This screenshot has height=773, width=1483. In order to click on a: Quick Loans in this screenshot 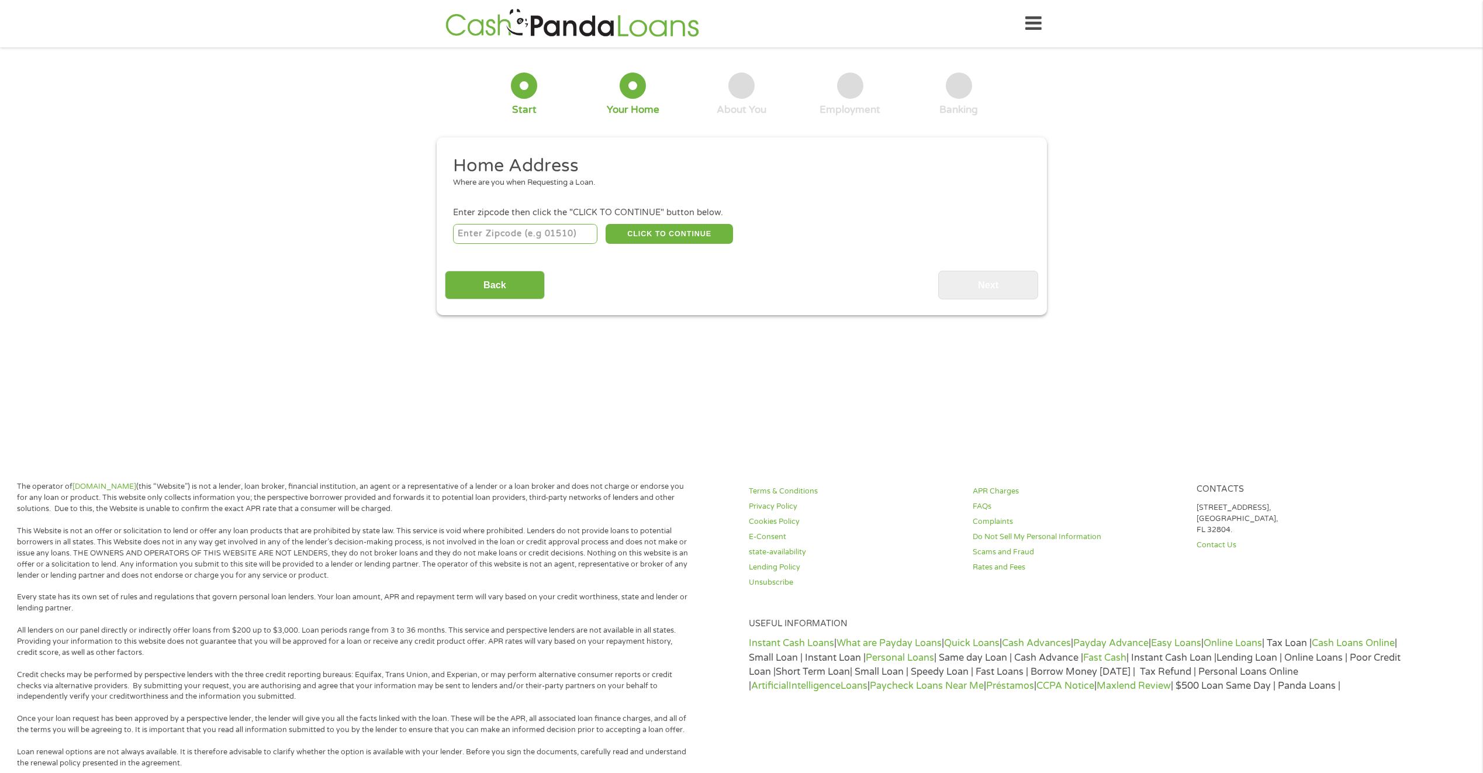, I will do `click(971, 643)`.